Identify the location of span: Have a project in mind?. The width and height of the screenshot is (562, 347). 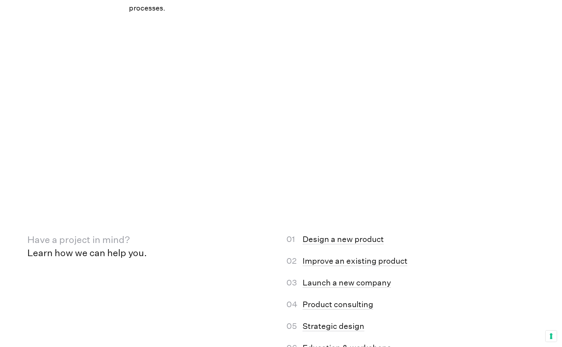
(79, 239).